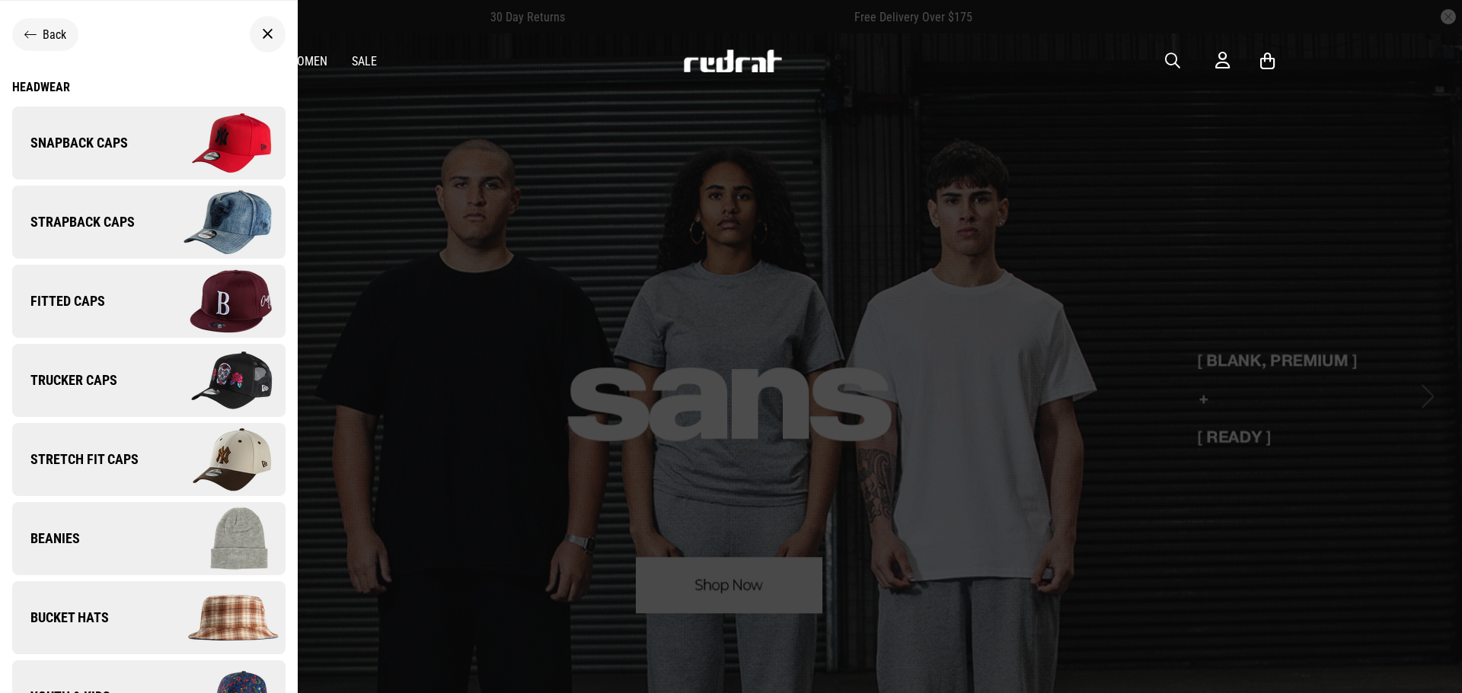 This screenshot has height=693, width=1462. I want to click on a: Stretch Fit Caps Company, so click(148, 460).